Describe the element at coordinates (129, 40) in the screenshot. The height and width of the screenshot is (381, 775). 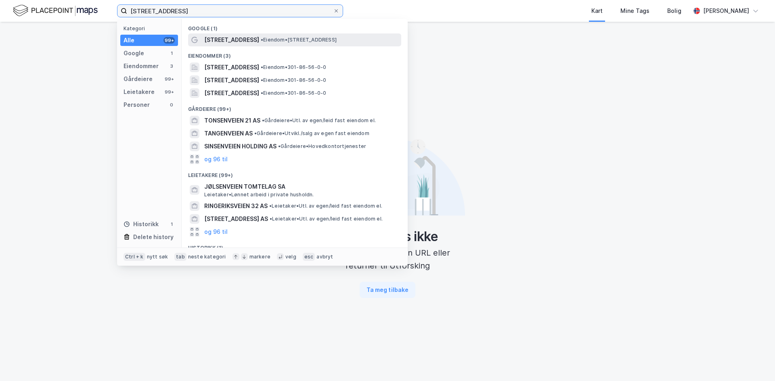
I see `div: Alle` at that location.